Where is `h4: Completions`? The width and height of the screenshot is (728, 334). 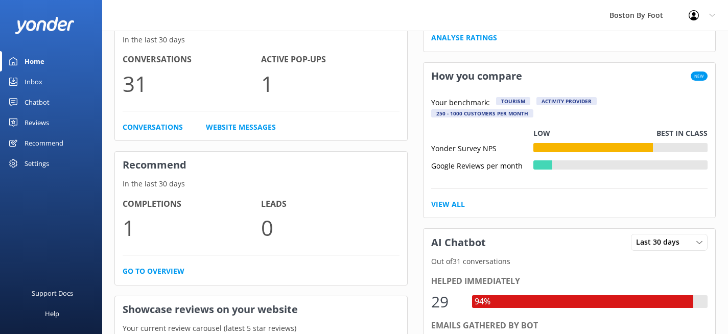 h4: Completions is located at coordinates (192, 204).